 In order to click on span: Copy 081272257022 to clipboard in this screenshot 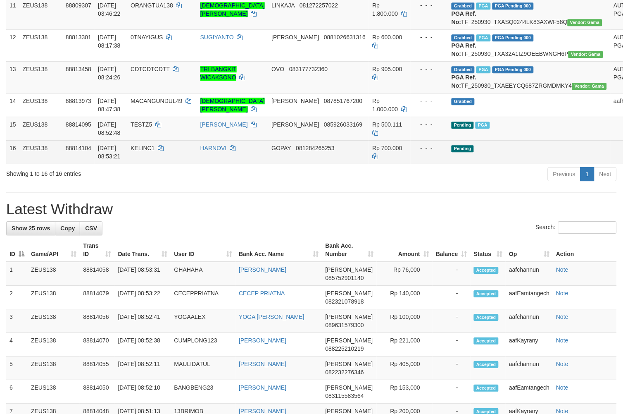, I will do `click(319, 5)`.